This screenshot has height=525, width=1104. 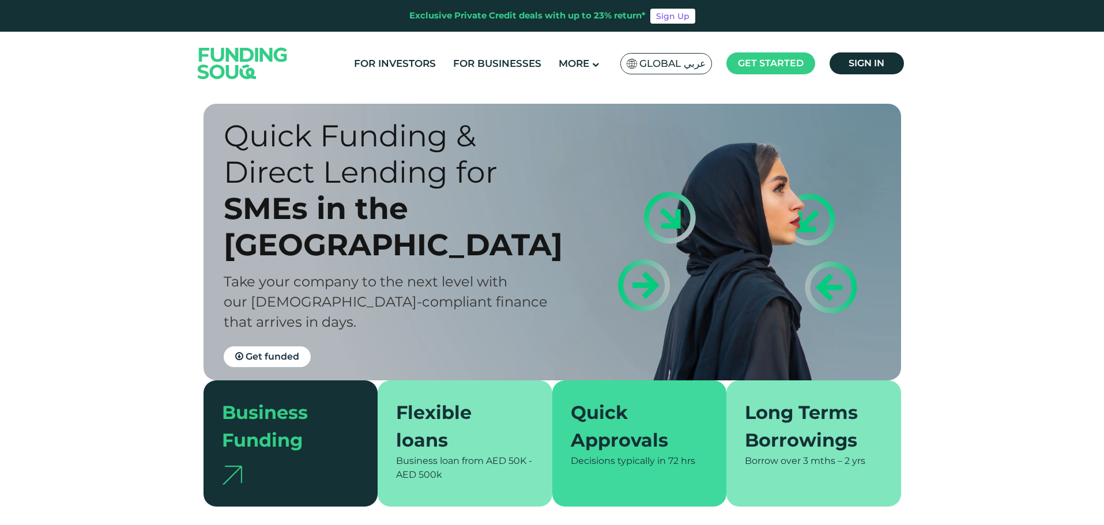 What do you see at coordinates (398, 154) in the screenshot?
I see `div: Quick Funding & Direct Lending for` at bounding box center [398, 154].